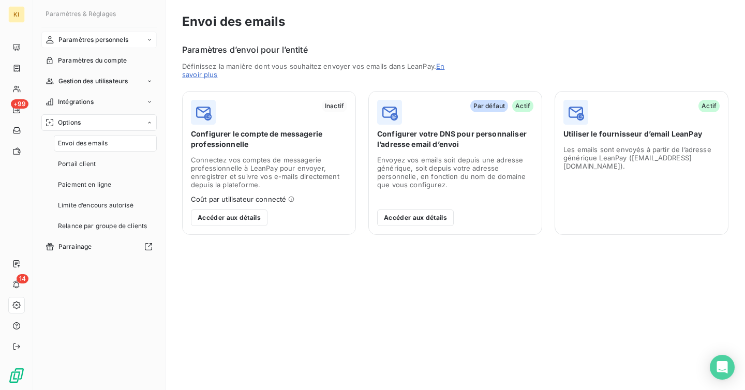  Describe the element at coordinates (105, 143) in the screenshot. I see `a: Envoi des emails` at that location.